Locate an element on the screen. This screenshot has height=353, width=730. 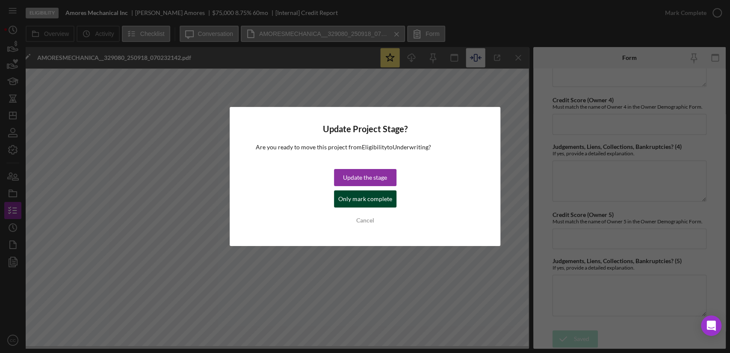
h4: Update Project Stage? is located at coordinates (365, 129).